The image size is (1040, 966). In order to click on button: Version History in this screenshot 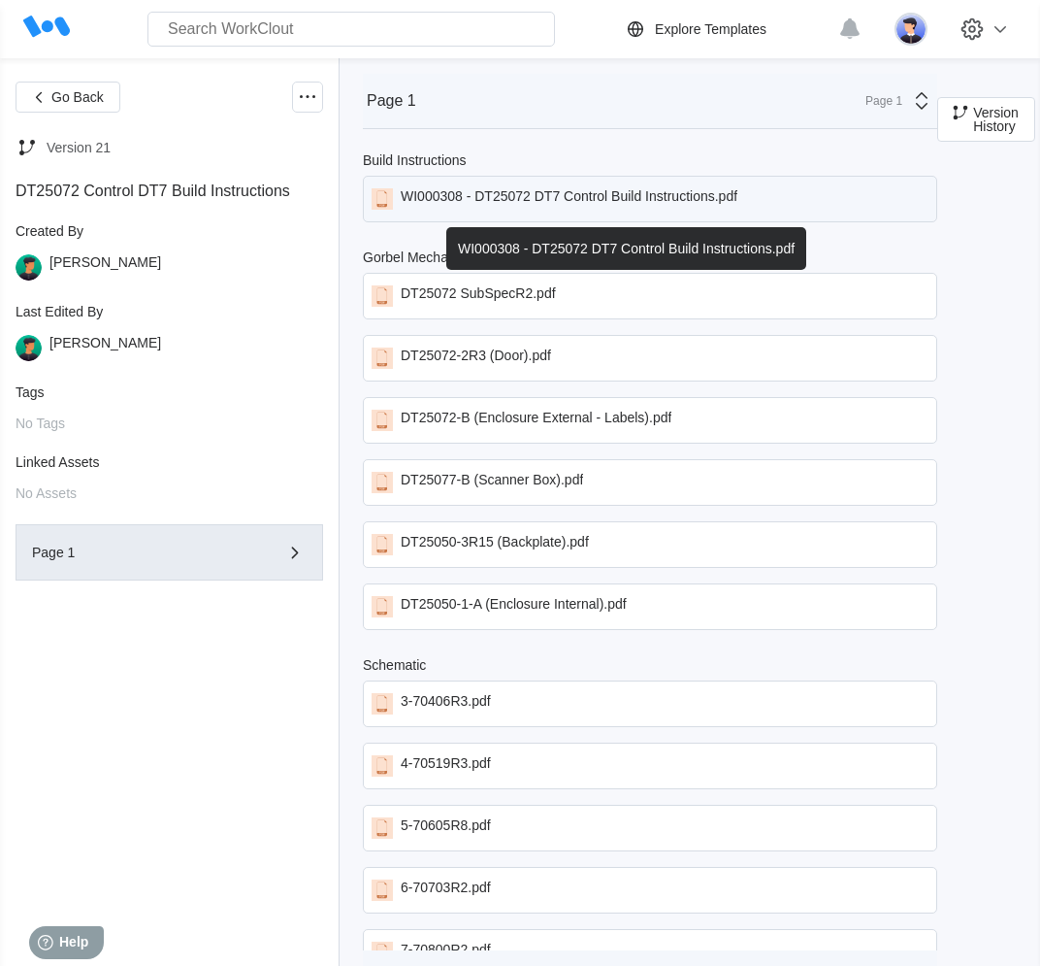, I will do `click(986, 119)`.